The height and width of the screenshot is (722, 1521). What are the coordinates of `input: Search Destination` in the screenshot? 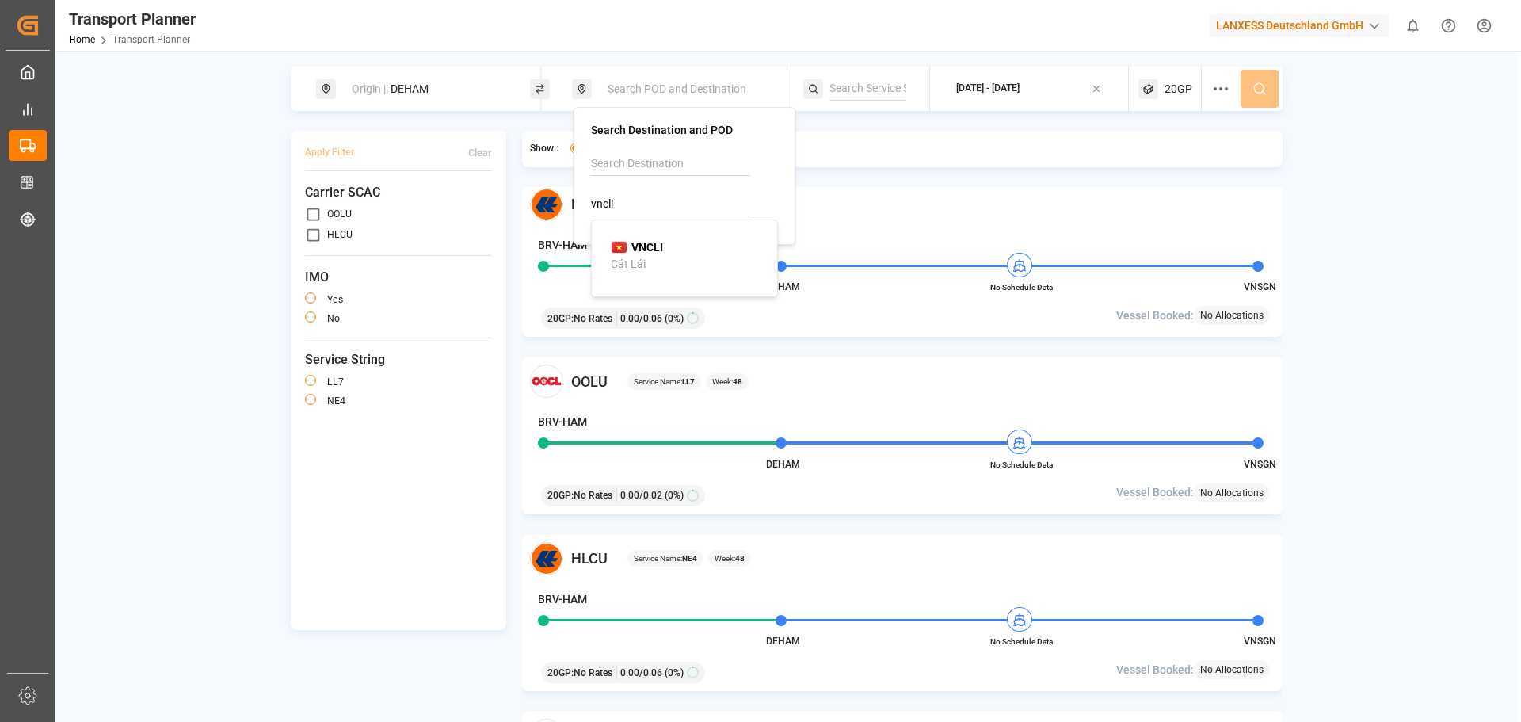 It's located at (670, 164).